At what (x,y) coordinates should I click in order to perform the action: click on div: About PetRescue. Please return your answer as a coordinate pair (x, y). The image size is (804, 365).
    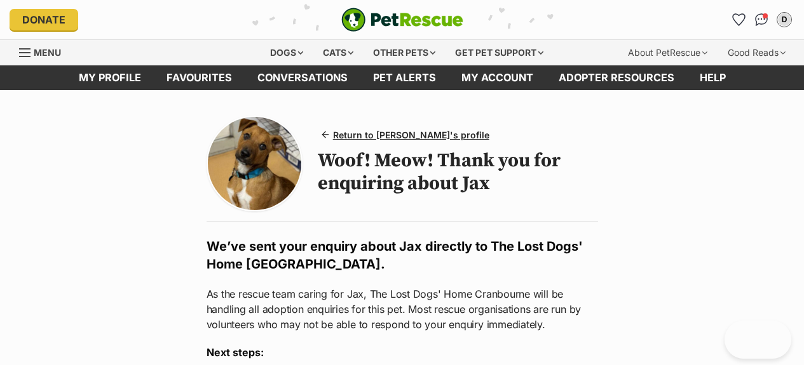
    Looking at the image, I should click on (667, 53).